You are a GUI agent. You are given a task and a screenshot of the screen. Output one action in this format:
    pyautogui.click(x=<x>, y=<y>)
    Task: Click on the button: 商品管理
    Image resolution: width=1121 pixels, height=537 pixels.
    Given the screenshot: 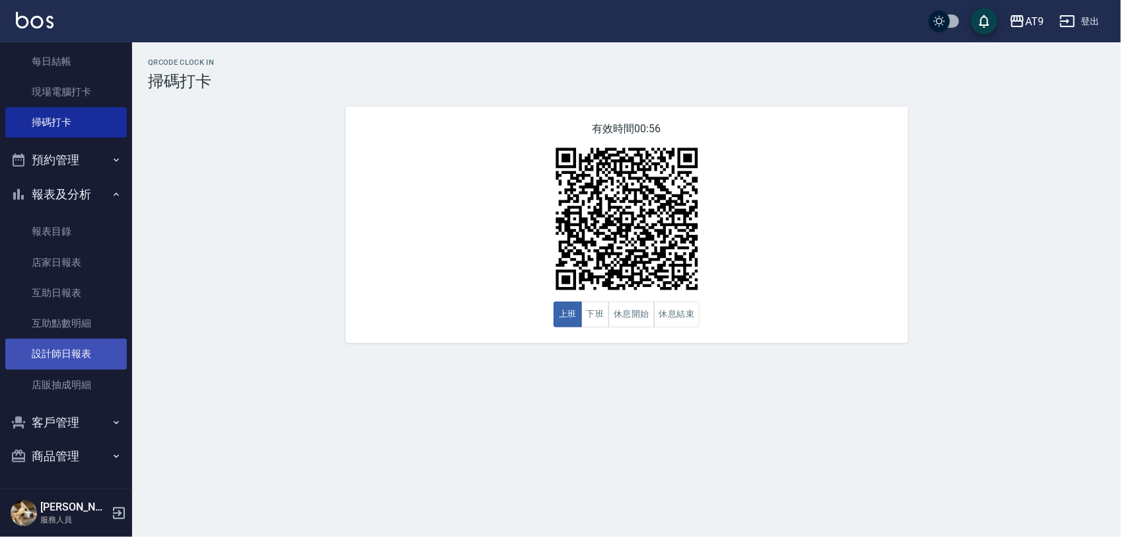 What is the action you would take?
    pyautogui.click(x=66, y=456)
    